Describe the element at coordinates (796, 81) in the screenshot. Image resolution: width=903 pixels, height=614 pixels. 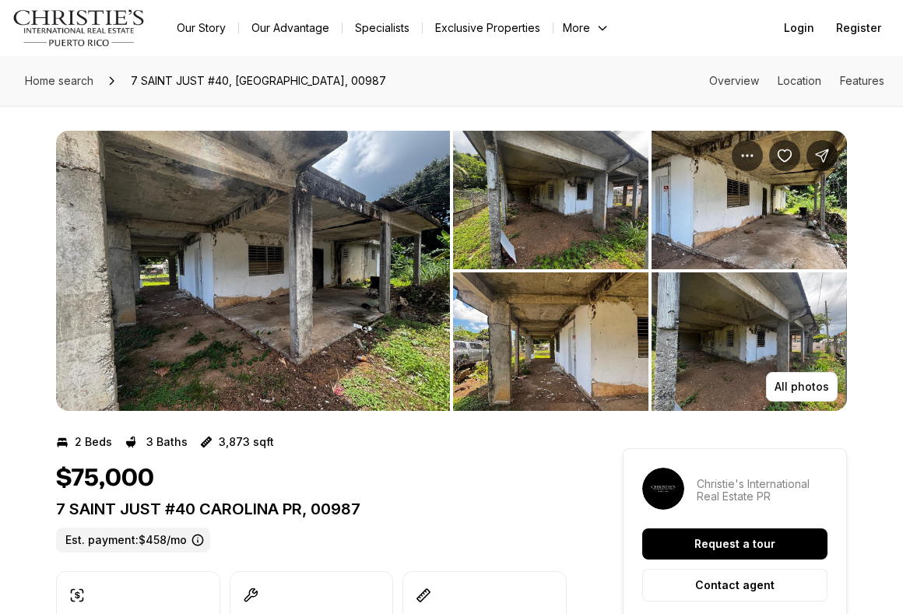
I see `nav: Page section menu` at that location.